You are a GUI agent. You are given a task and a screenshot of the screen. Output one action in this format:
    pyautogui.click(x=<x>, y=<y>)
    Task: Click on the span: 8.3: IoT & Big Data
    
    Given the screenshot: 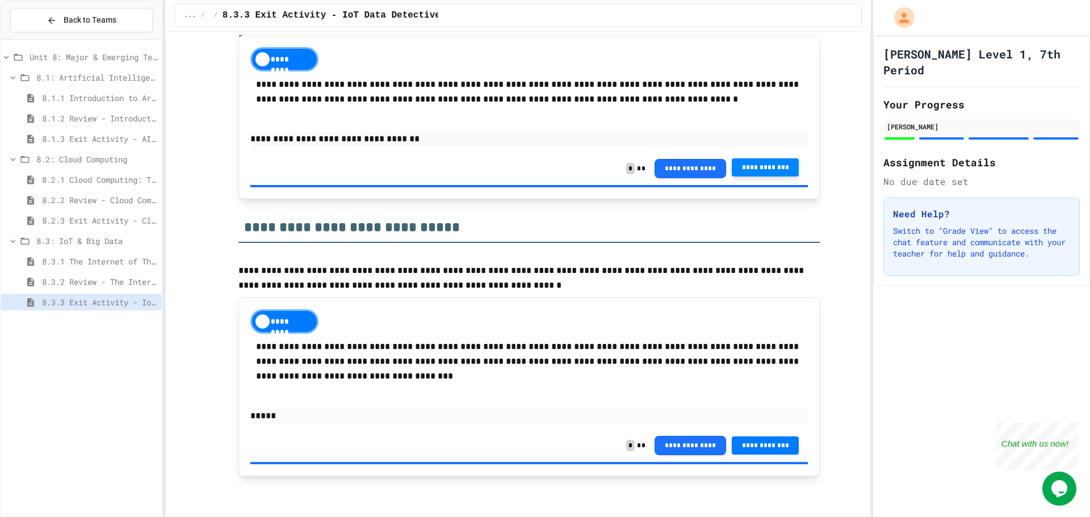 What is the action you would take?
    pyautogui.click(x=97, y=241)
    